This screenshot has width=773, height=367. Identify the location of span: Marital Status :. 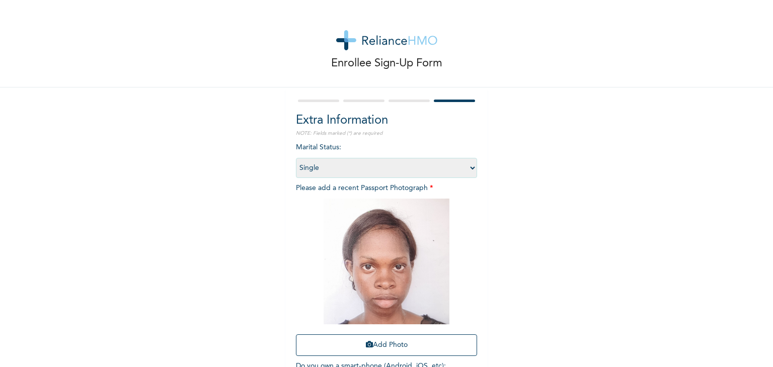
(386, 157).